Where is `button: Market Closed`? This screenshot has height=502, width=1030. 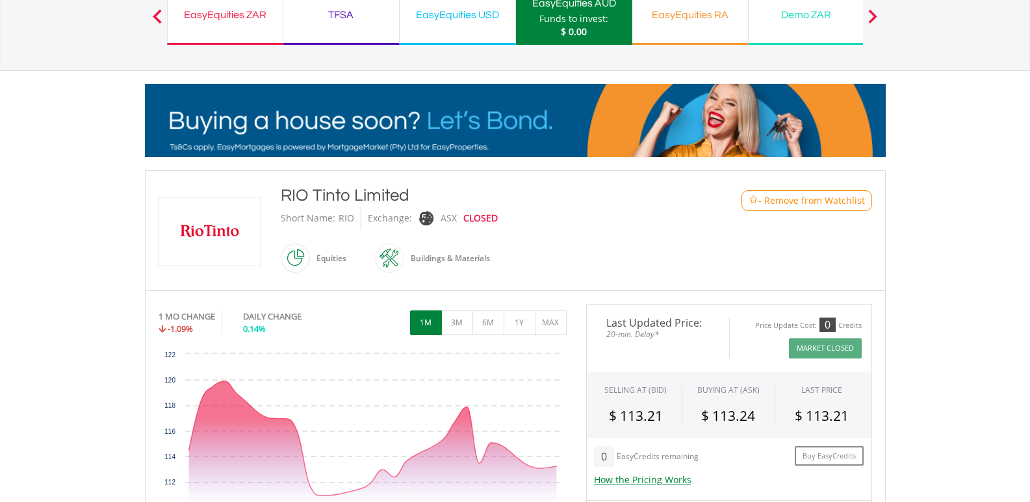 button: Market Closed is located at coordinates (825, 348).